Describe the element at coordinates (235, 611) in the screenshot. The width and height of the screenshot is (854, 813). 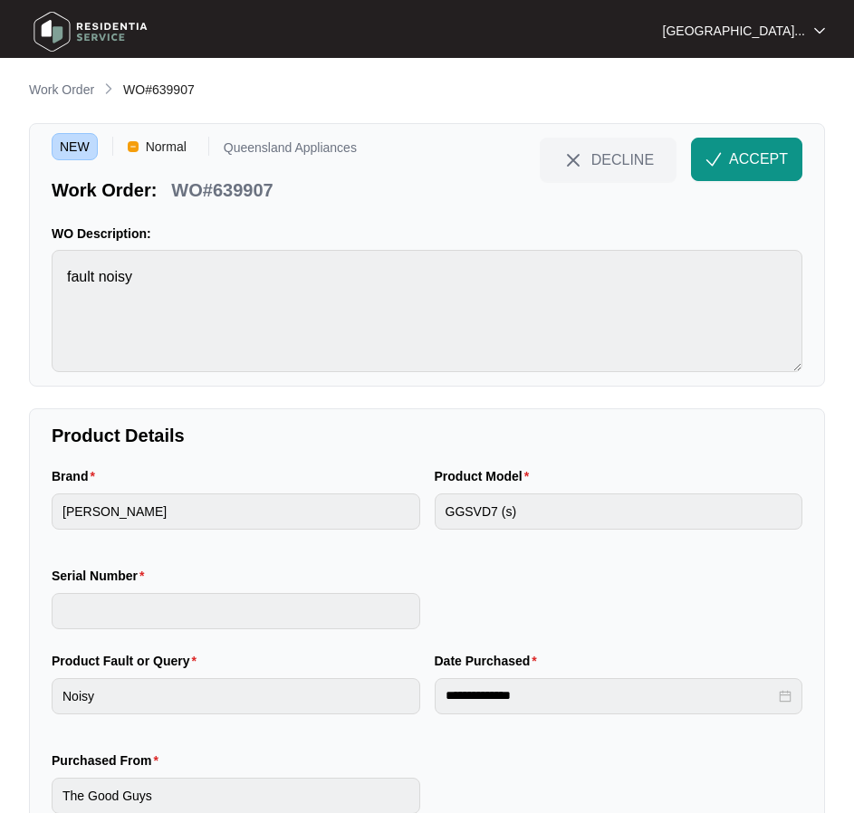
I see `input: Serial Number` at that location.